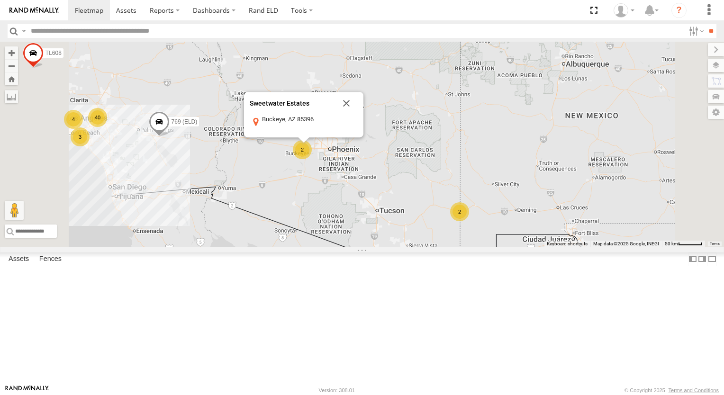  I want to click on div: Version: 308.01, so click(337, 390).